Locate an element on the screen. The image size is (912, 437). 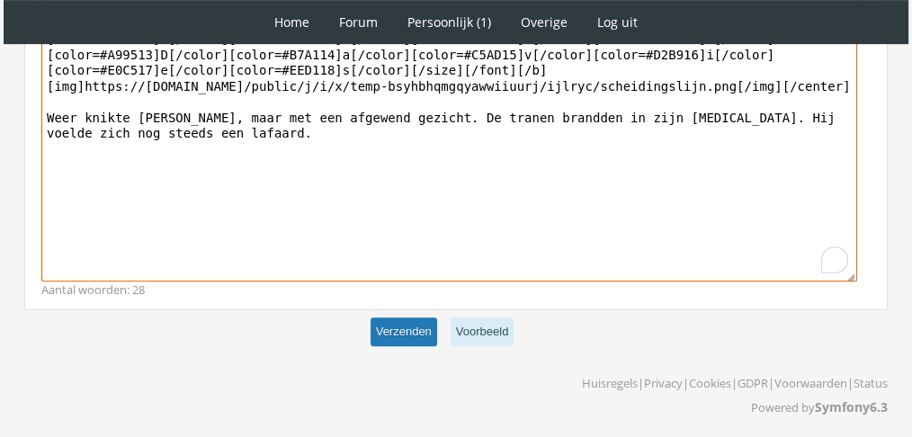
a: Status is located at coordinates (870, 383).